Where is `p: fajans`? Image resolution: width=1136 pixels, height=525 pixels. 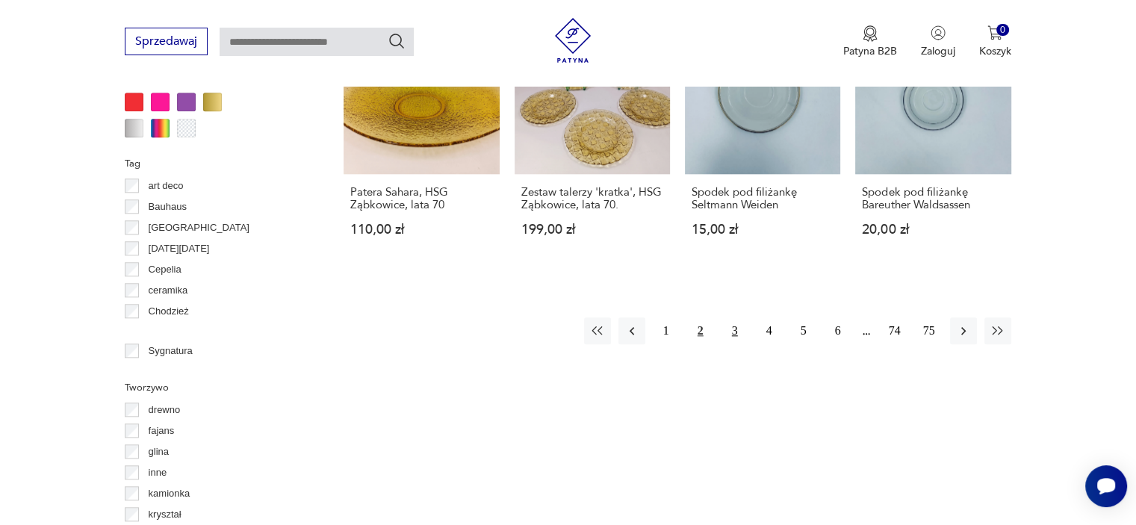
p: fajans is located at coordinates (161, 431).